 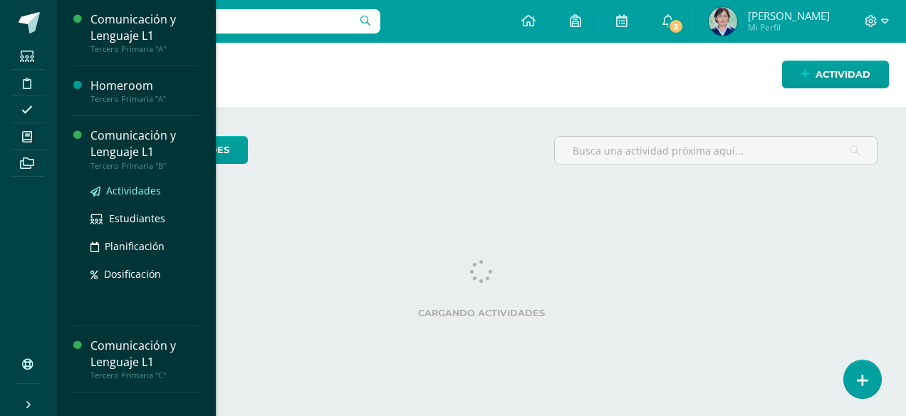 What do you see at coordinates (145, 85) in the screenshot?
I see `div: Homeroom` at bounding box center [145, 85].